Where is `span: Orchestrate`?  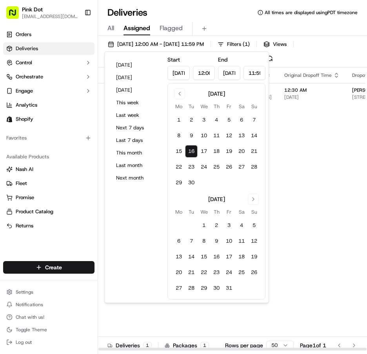
span: Orchestrate is located at coordinates (29, 77).